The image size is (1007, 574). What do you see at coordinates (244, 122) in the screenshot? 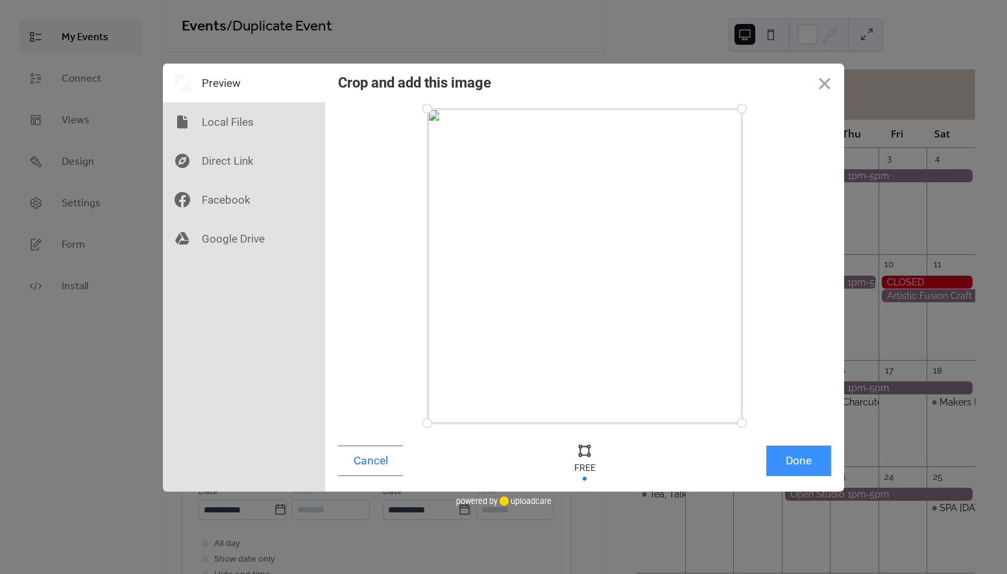
I see `div: Local Files` at bounding box center [244, 122].